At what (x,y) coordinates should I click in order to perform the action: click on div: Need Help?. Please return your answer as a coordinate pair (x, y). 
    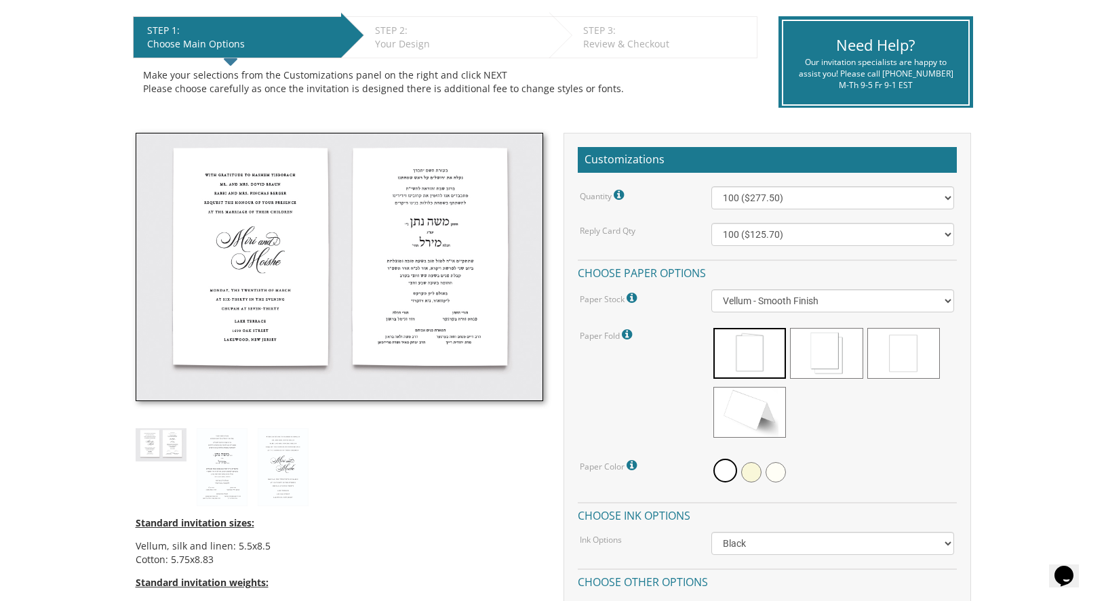
    Looking at the image, I should click on (875, 45).